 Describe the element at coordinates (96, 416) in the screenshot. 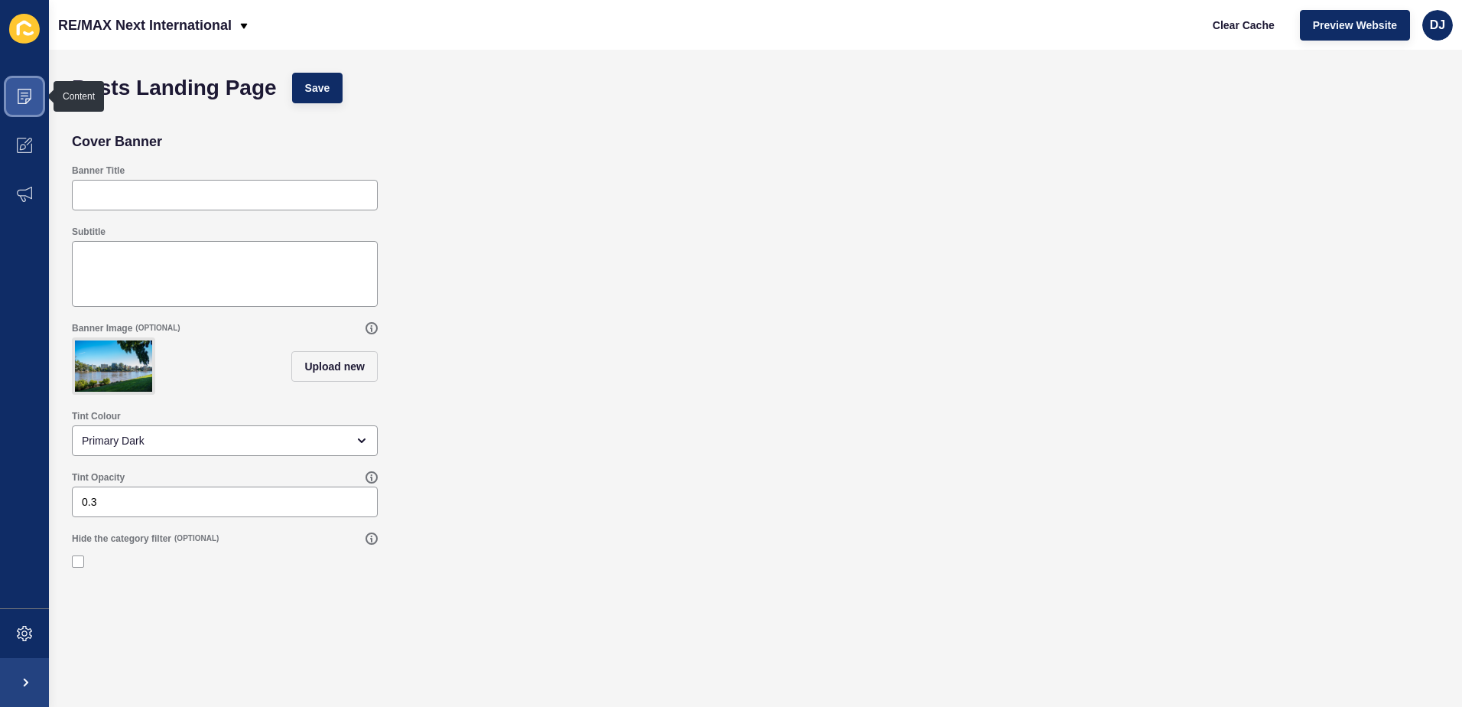

I see `label: Tint Colour` at that location.